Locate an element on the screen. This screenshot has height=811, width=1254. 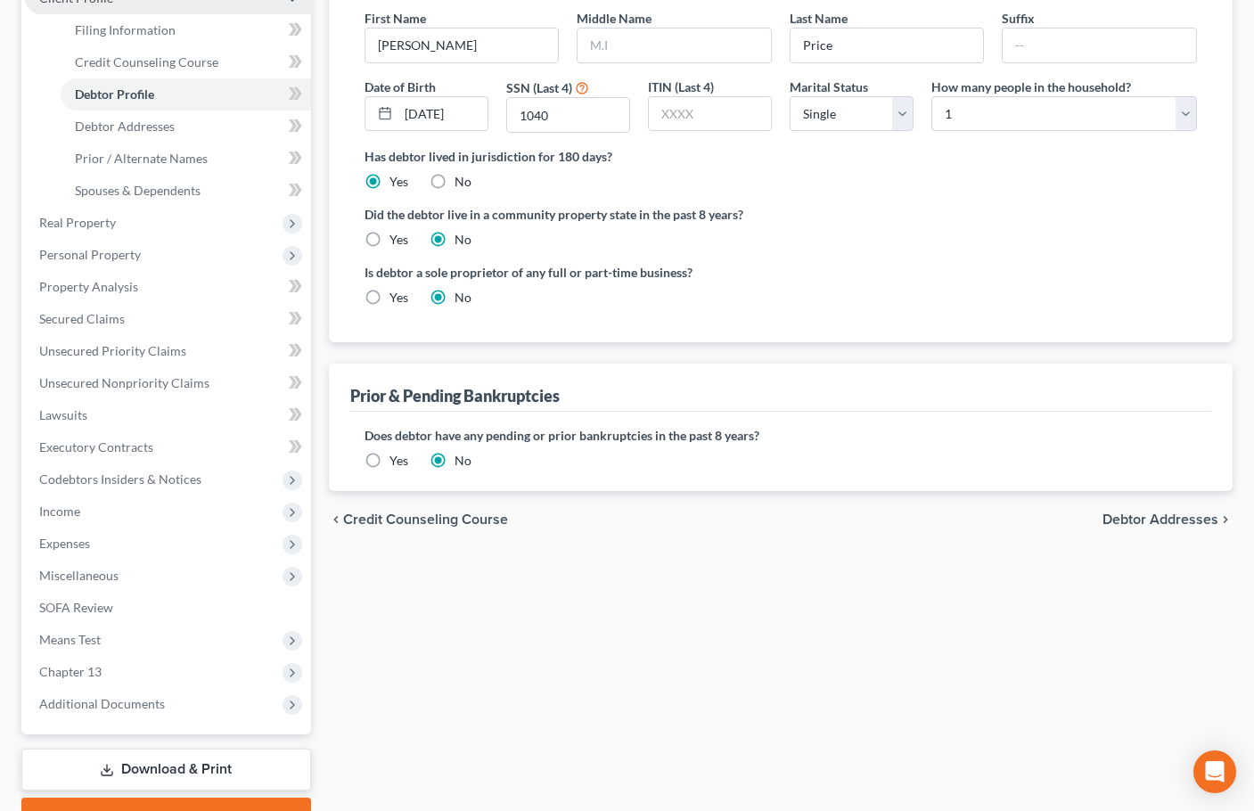
button: chevron_left Credit Counseling Course is located at coordinates (418, 520).